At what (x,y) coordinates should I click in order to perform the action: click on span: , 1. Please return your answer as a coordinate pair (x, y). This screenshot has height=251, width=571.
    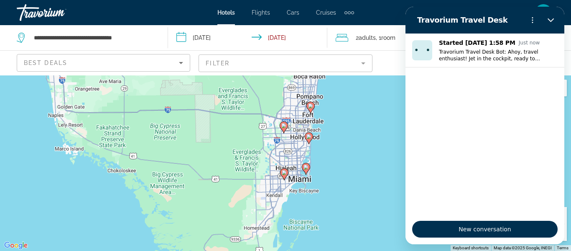
    Looking at the image, I should click on (386, 38).